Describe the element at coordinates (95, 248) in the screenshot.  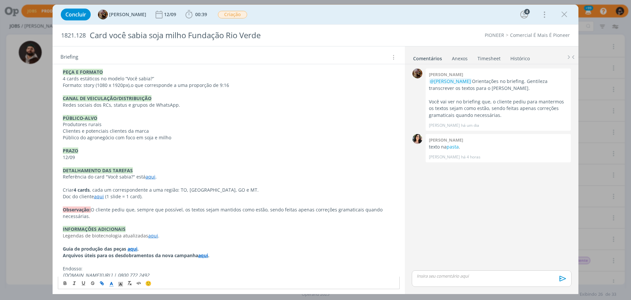
I see `strong: Guia de produção das peças` at that location.